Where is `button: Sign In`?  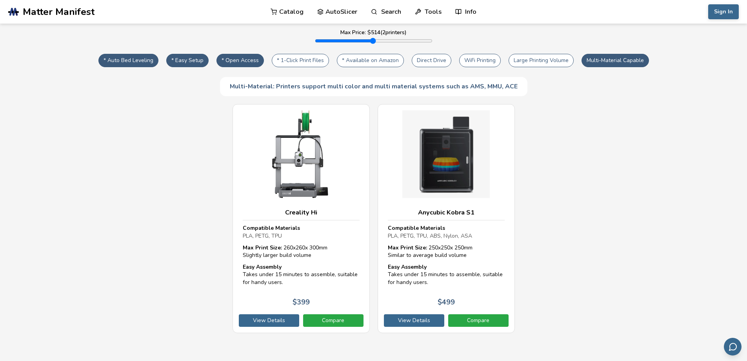
button: Sign In is located at coordinates (724, 12).